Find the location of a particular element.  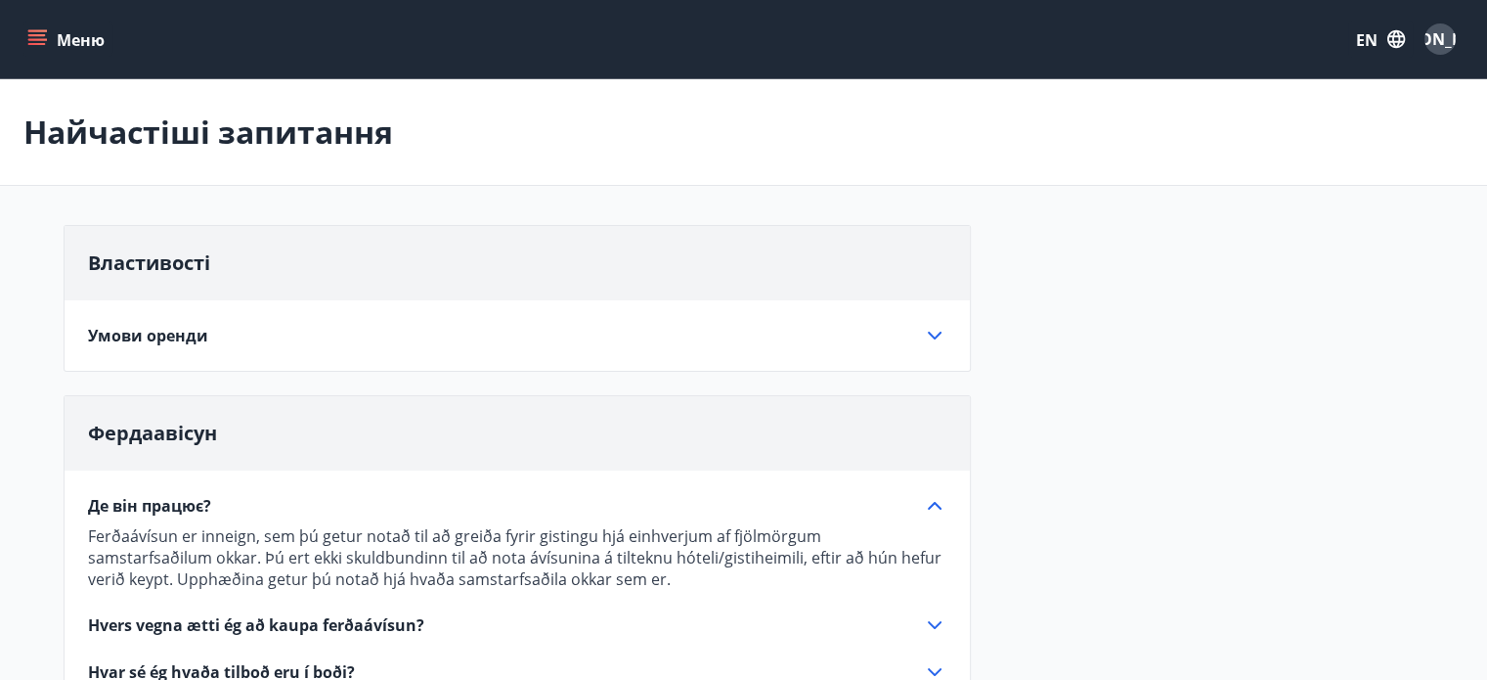

div: Умови оренди is located at coordinates (517, 335).